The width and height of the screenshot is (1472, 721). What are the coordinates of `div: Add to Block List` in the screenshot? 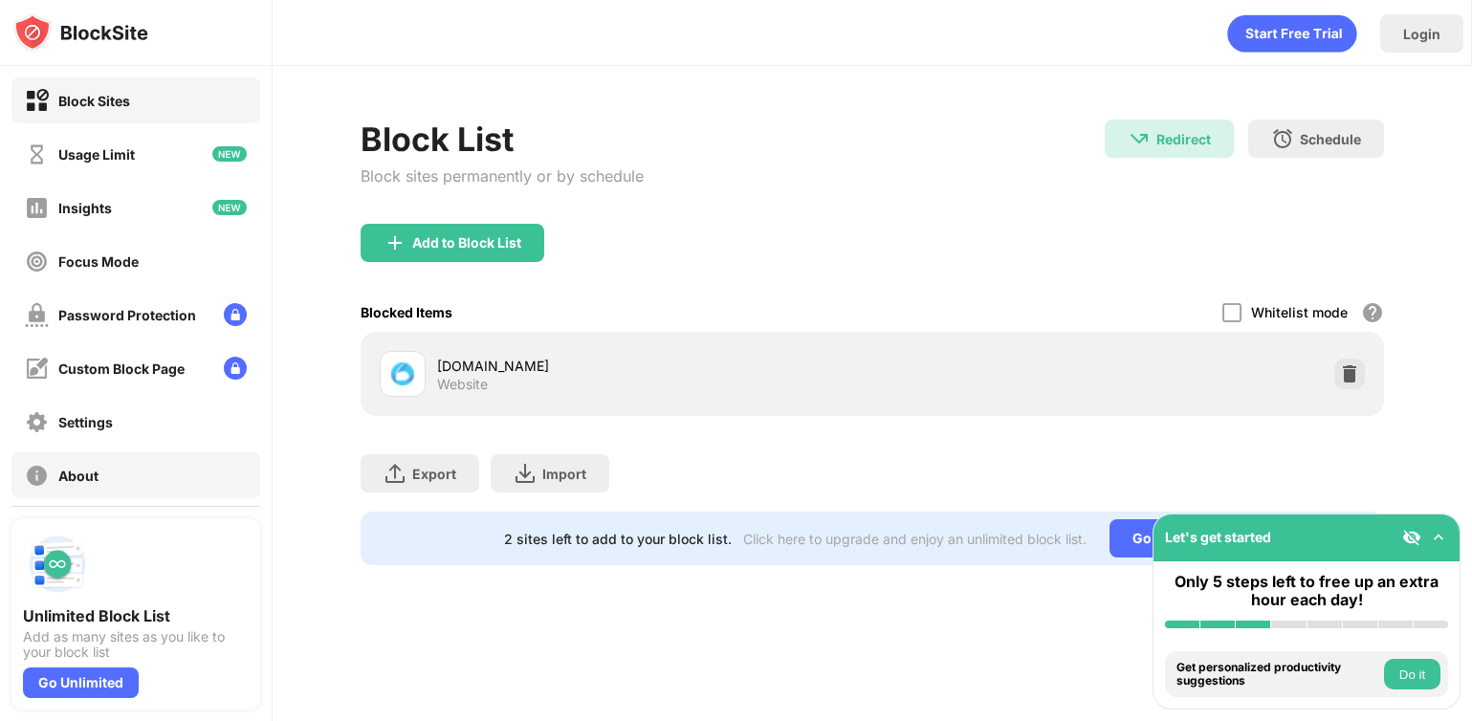 It's located at (467, 243).